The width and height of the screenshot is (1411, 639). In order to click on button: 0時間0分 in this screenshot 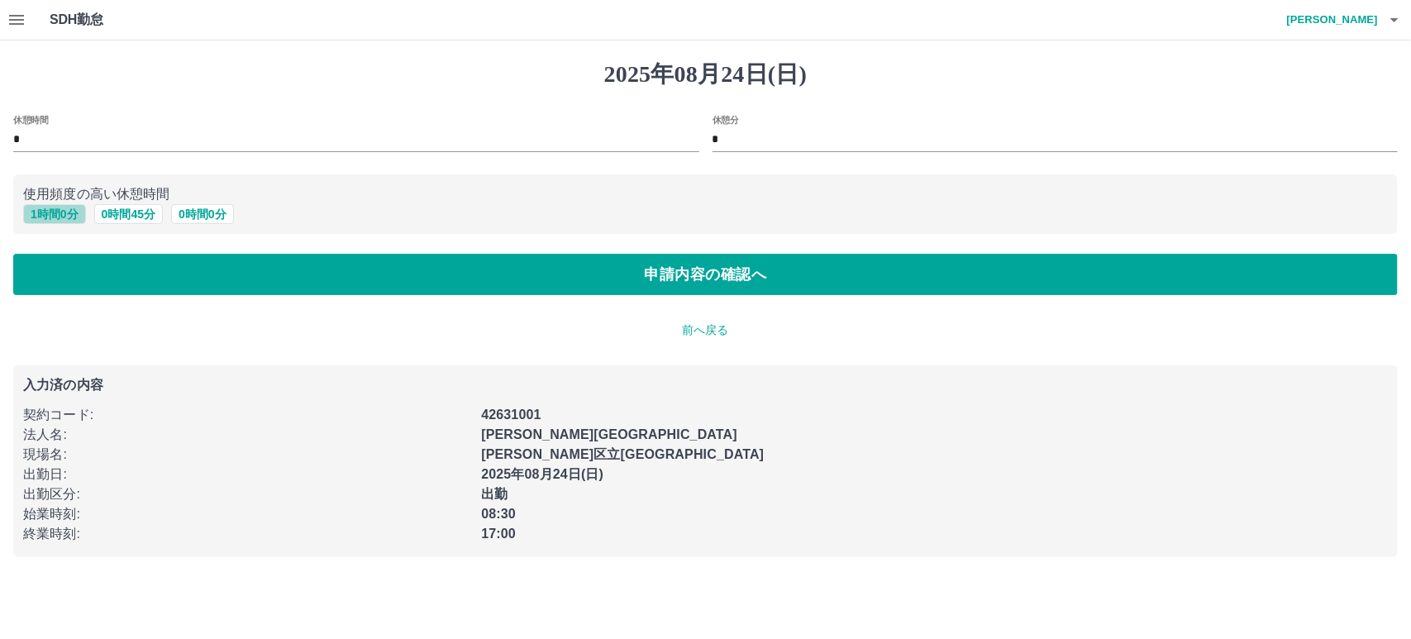, I will do `click(203, 214)`.